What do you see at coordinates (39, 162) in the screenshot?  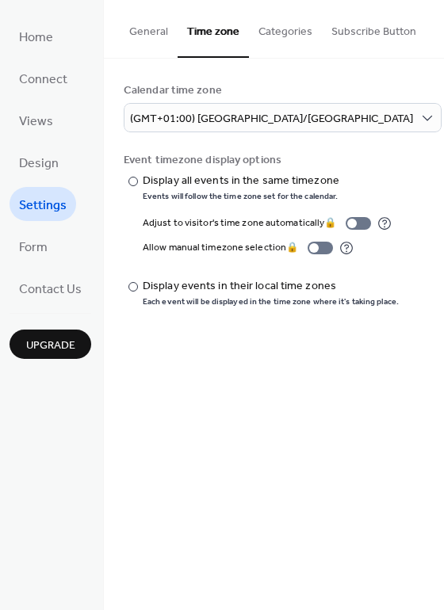 I see `a: Design` at bounding box center [39, 162].